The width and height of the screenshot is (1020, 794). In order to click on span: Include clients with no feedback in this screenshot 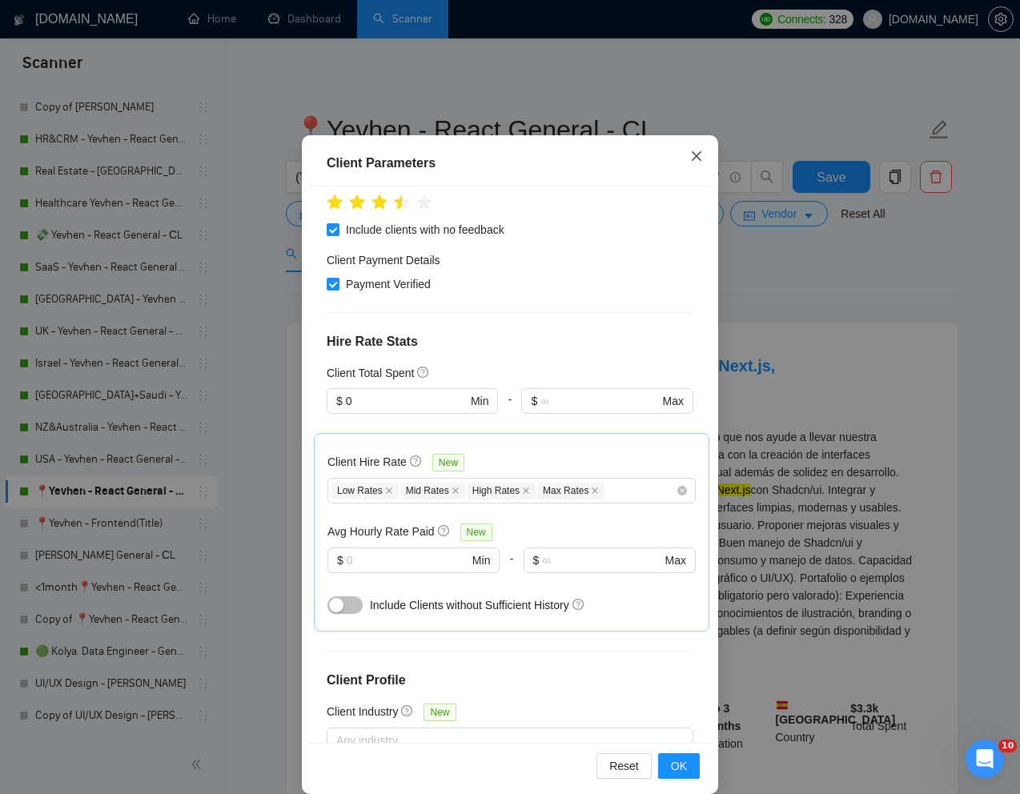, I will do `click(425, 230)`.